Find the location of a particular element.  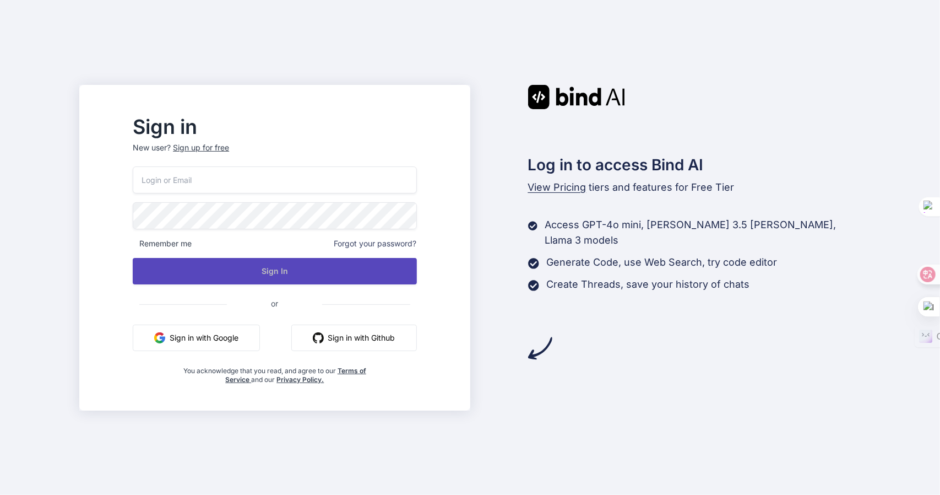

span: Forgot your password? is located at coordinates (376, 243).